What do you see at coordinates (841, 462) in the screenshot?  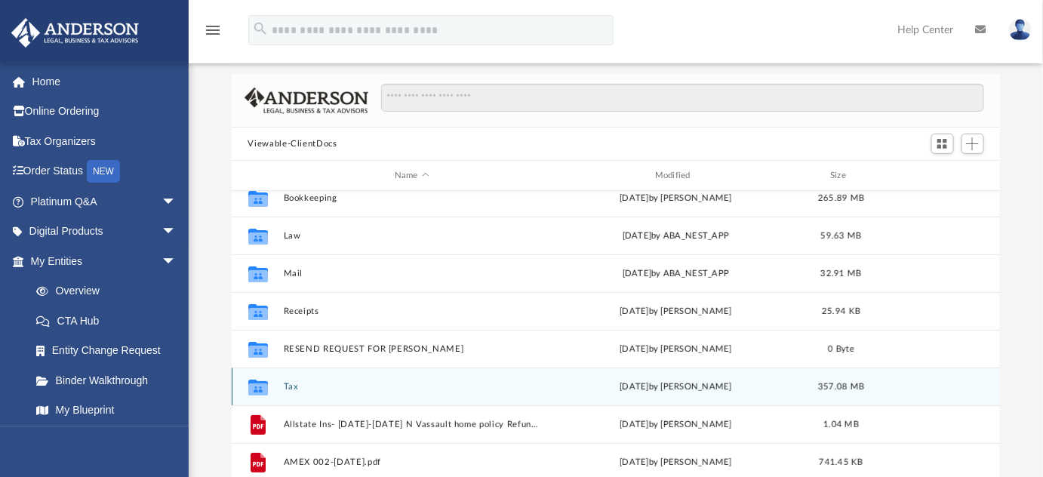 I see `span: 741.45 KB` at bounding box center [841, 462].